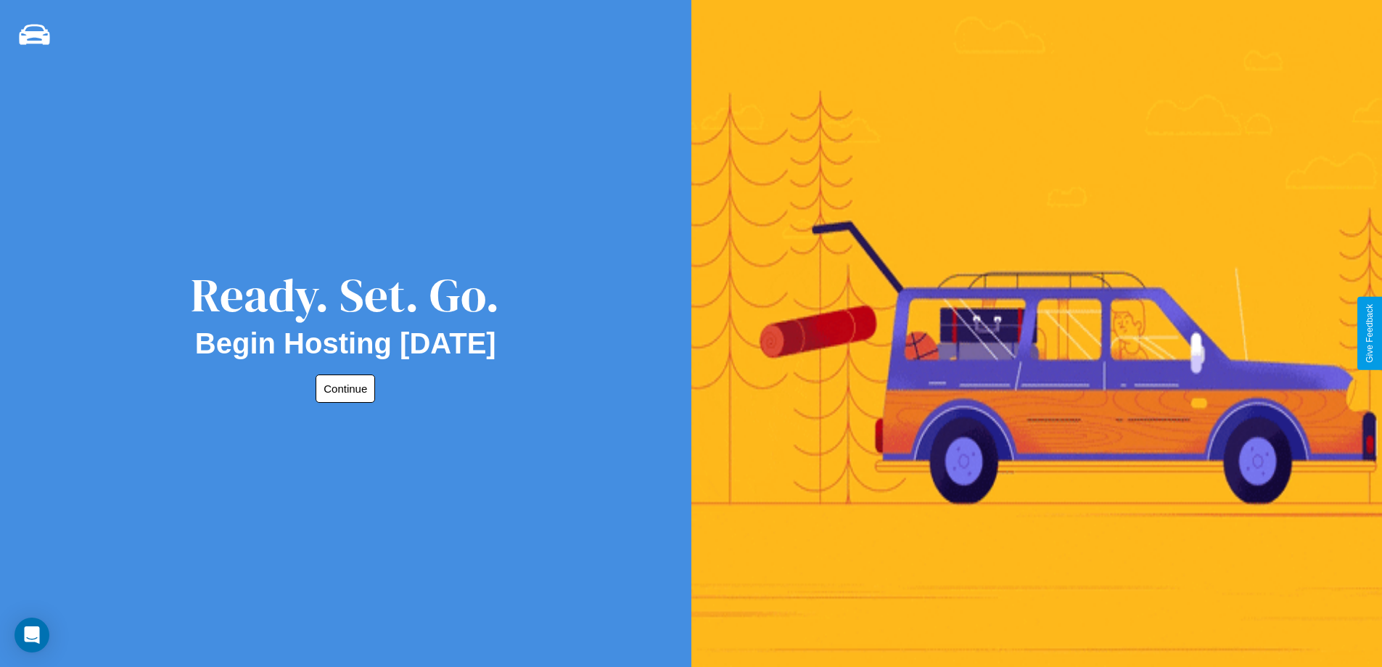  What do you see at coordinates (345, 388) in the screenshot?
I see `button: Continue` at bounding box center [345, 388].